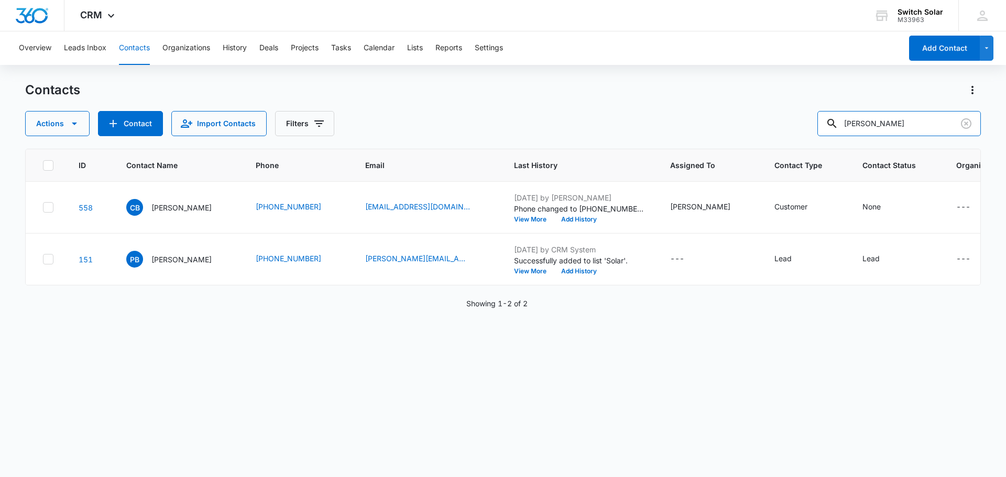  I want to click on span: Contact Status, so click(889, 165).